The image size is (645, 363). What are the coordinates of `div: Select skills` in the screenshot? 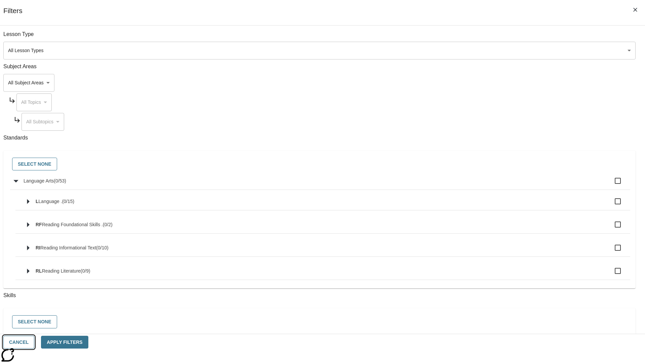 It's located at (319, 321).